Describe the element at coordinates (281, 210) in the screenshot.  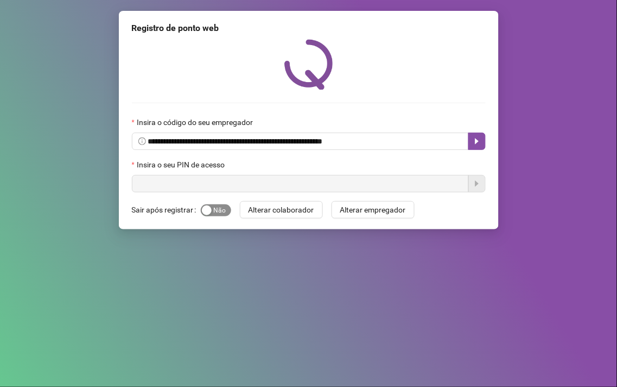
I see `button: Alterar colaborador` at that location.